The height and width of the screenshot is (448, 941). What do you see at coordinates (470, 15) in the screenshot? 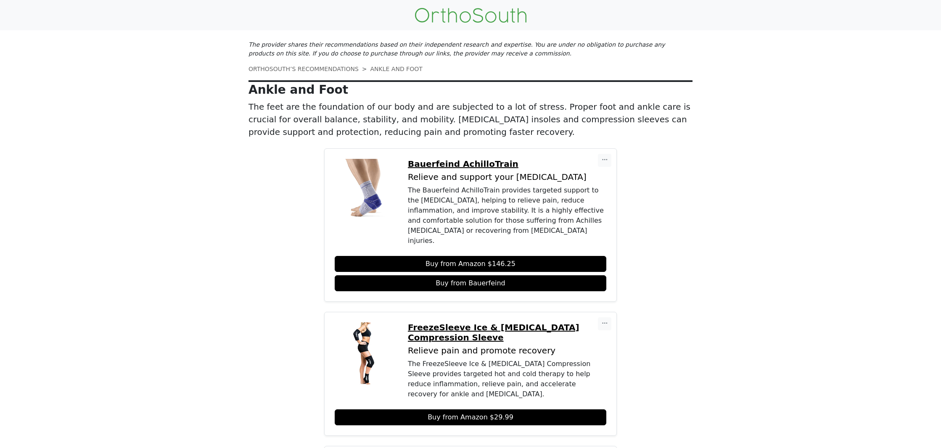
I see `img: OrthoSouth` at bounding box center [470, 15].